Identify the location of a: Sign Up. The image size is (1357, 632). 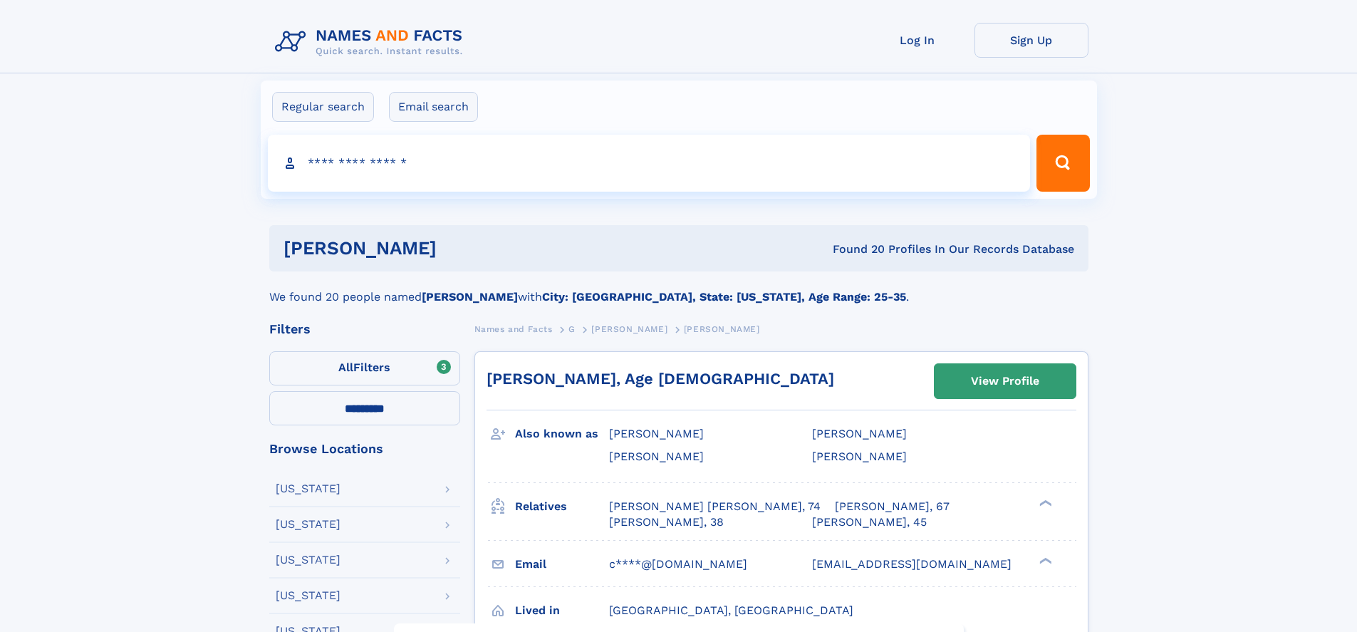
(1032, 40).